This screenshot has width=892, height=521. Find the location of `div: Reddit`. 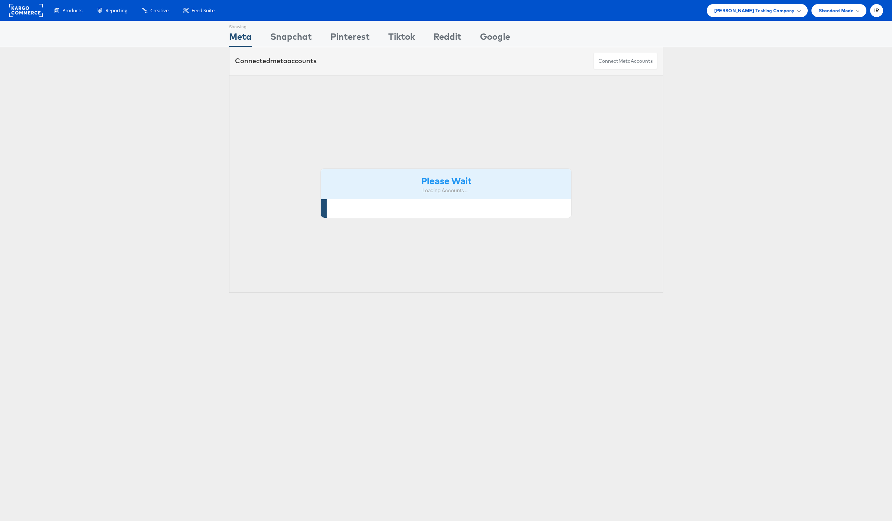

div: Reddit is located at coordinates (448, 38).